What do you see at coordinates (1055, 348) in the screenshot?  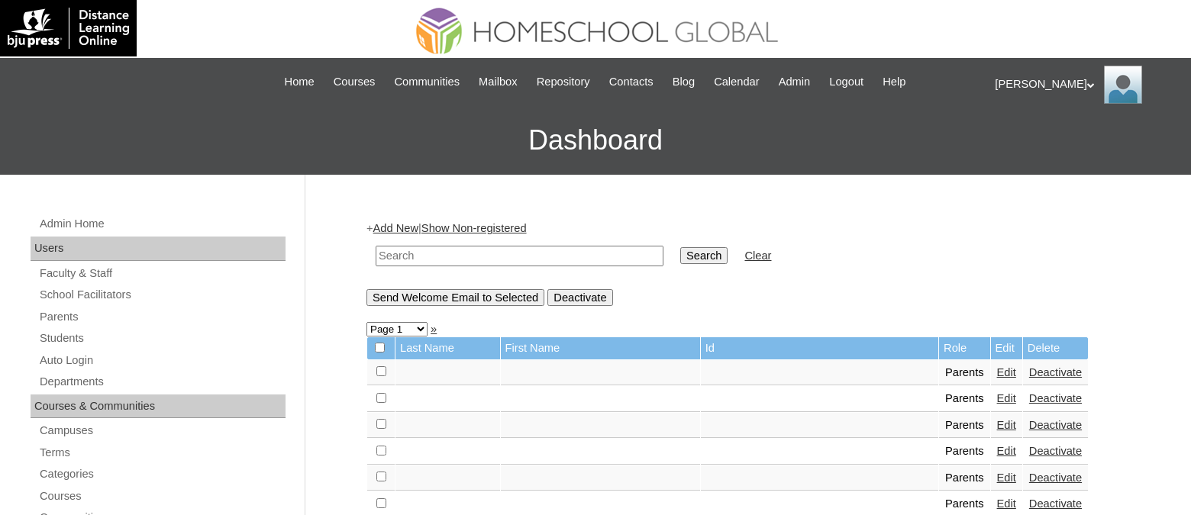 I see `td: Delete` at bounding box center [1055, 348].